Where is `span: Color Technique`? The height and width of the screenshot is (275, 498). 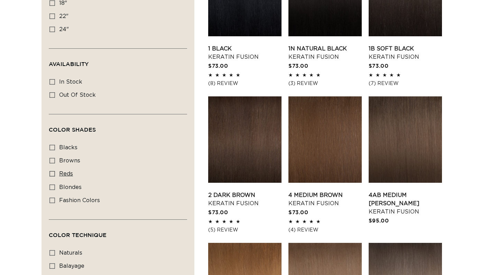
span: Color Technique is located at coordinates (77, 235).